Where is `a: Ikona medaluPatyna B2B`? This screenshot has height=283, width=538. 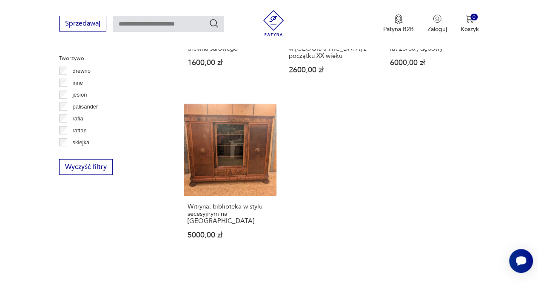
a: Ikona medaluPatyna B2B is located at coordinates (399, 24).